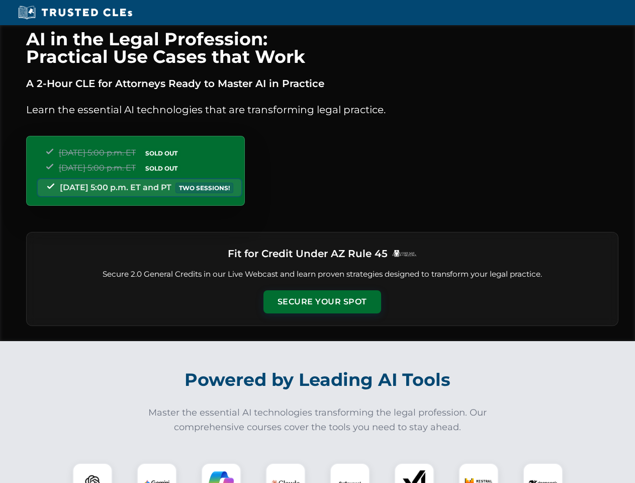 Image resolution: width=635 pixels, height=483 pixels. Describe the element at coordinates (322, 302) in the screenshot. I see `button: Secure Your Spot` at that location.